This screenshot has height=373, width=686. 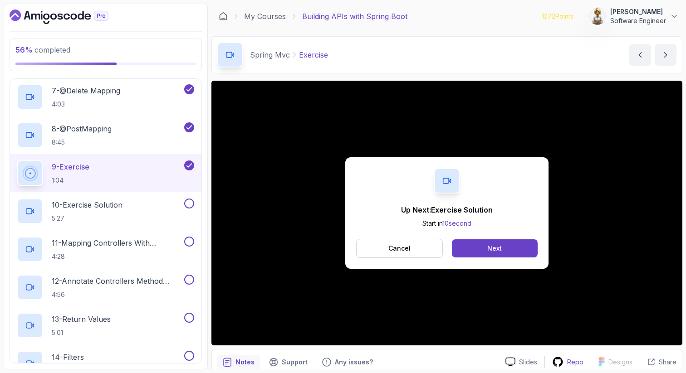 What do you see at coordinates (106, 326) in the screenshot?
I see `button: 13-Return Values5:01` at bounding box center [106, 326].